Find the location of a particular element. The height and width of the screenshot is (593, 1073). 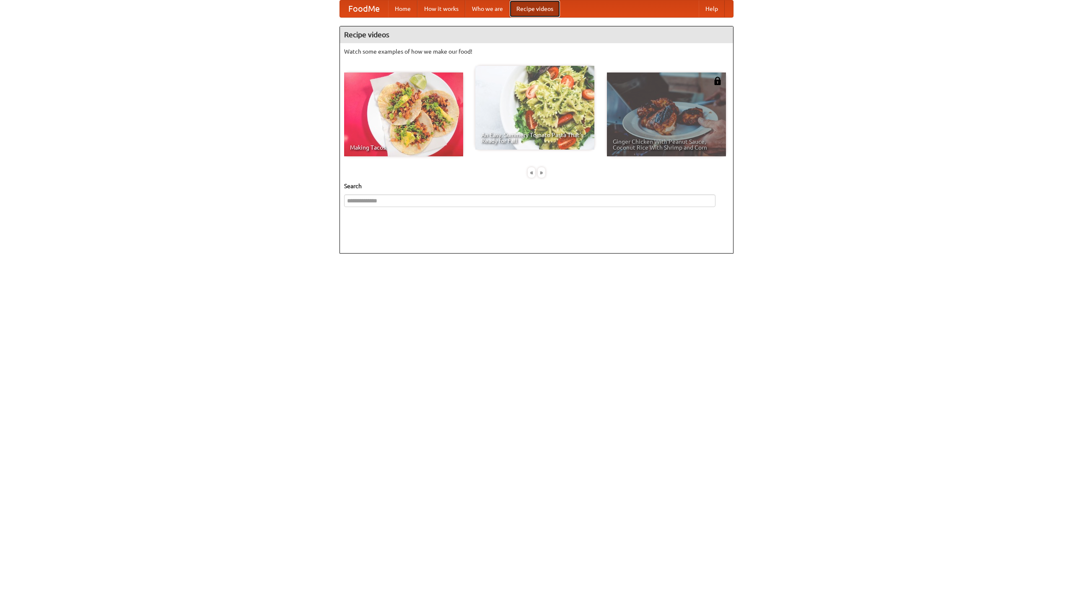

span: An Easy, Summery Tomato Pasta That's Ready for Fall is located at coordinates (535, 138).